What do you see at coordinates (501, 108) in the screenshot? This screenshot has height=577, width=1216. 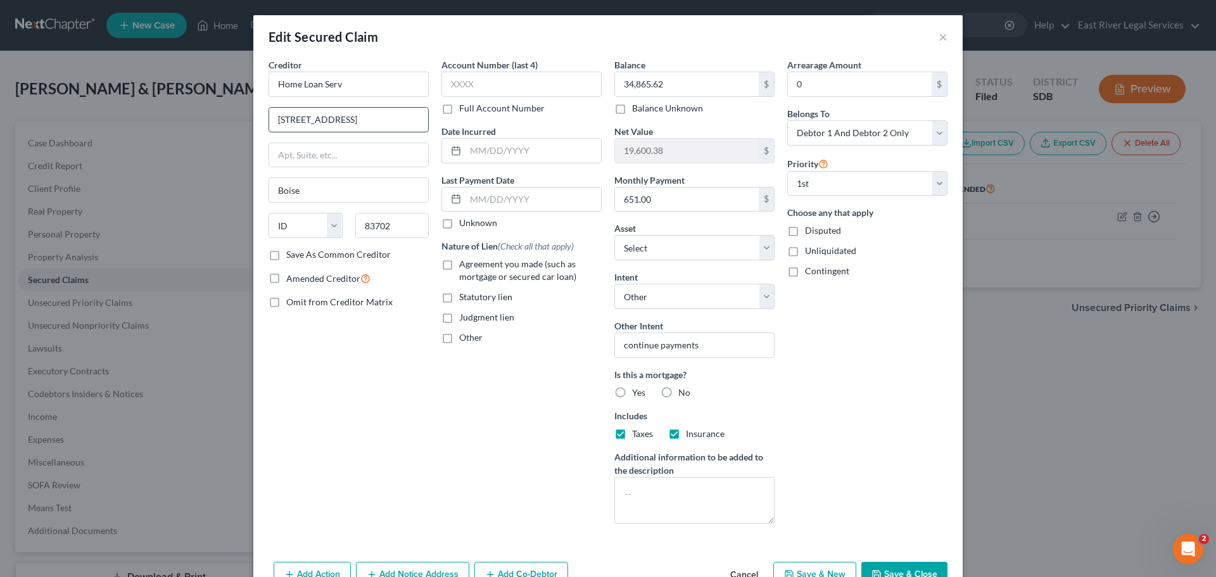 I see `label: Full Account Number` at bounding box center [501, 108].